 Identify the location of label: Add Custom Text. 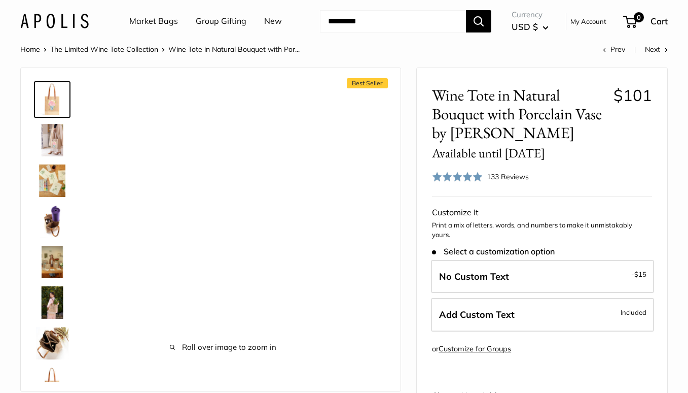
(543, 315).